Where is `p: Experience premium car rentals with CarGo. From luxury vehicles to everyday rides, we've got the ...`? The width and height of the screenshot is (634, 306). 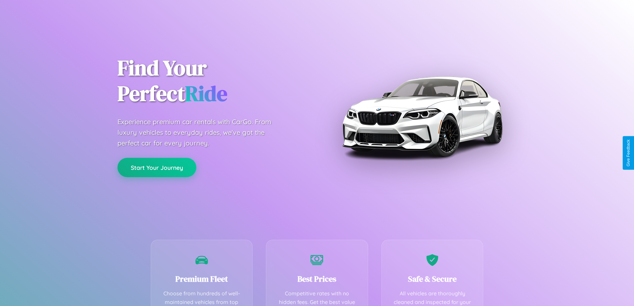 p: Experience premium car rentals with CarGo. From luxury vehicles to everyday rides, we've got the ... is located at coordinates (201, 133).